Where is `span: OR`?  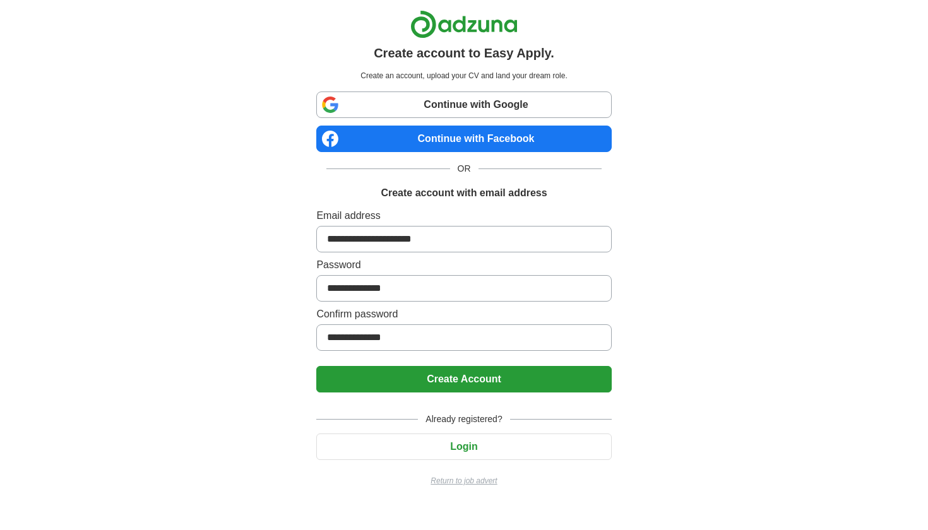
span: OR is located at coordinates (464, 169).